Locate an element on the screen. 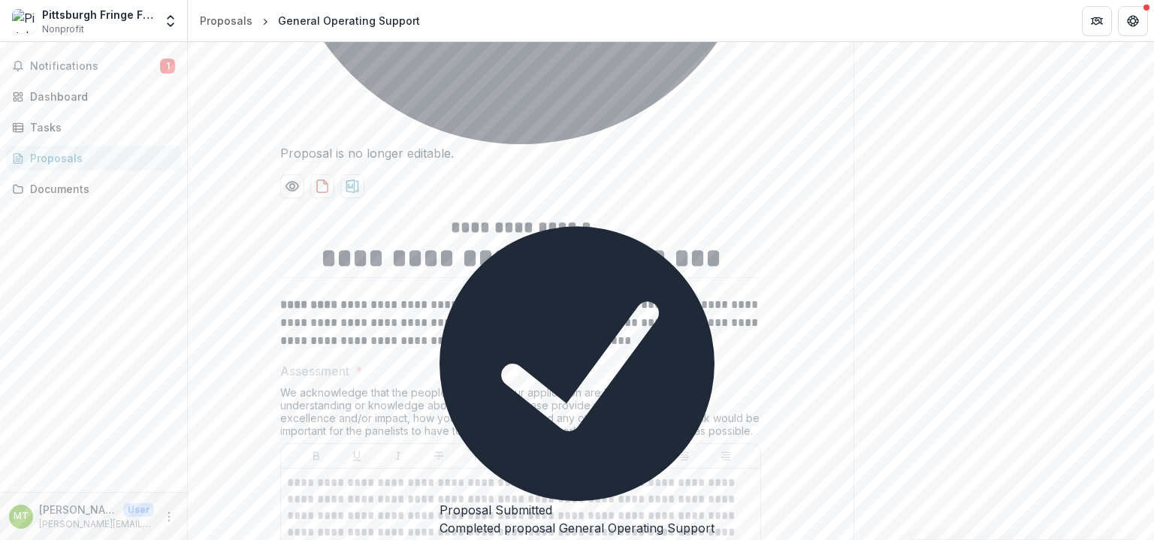  div: Dashboard is located at coordinates (99, 96).